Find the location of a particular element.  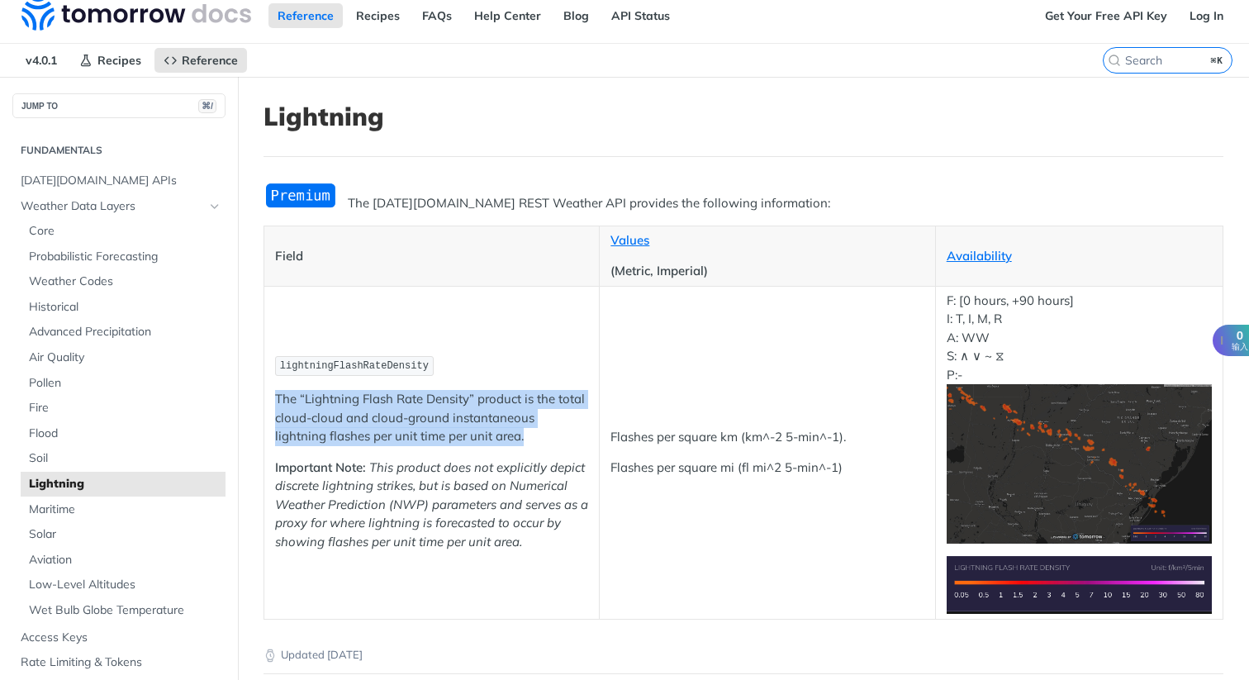

span: Fire is located at coordinates (125, 408).